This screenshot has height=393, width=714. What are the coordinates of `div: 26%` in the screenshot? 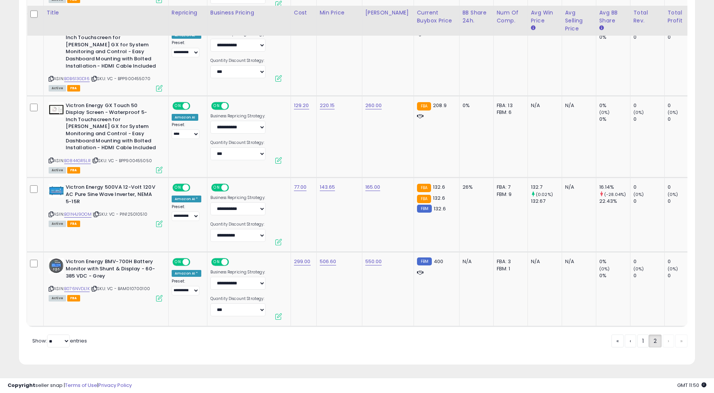 It's located at (475, 187).